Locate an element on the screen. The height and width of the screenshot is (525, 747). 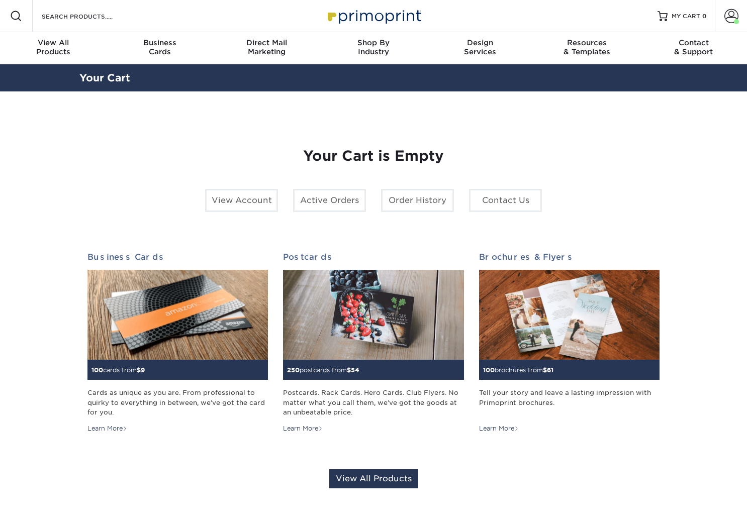
div: Industry is located at coordinates (373, 47).